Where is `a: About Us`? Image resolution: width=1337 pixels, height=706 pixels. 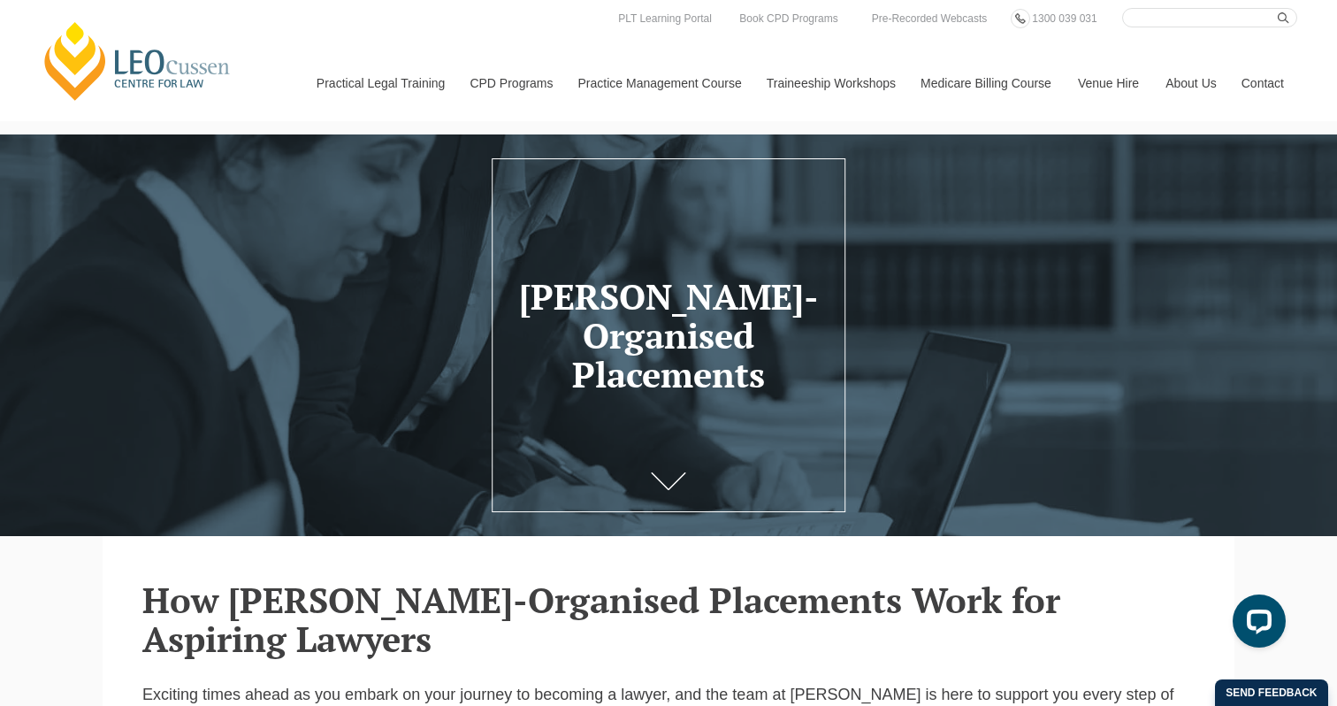 a: About Us is located at coordinates (1191, 83).